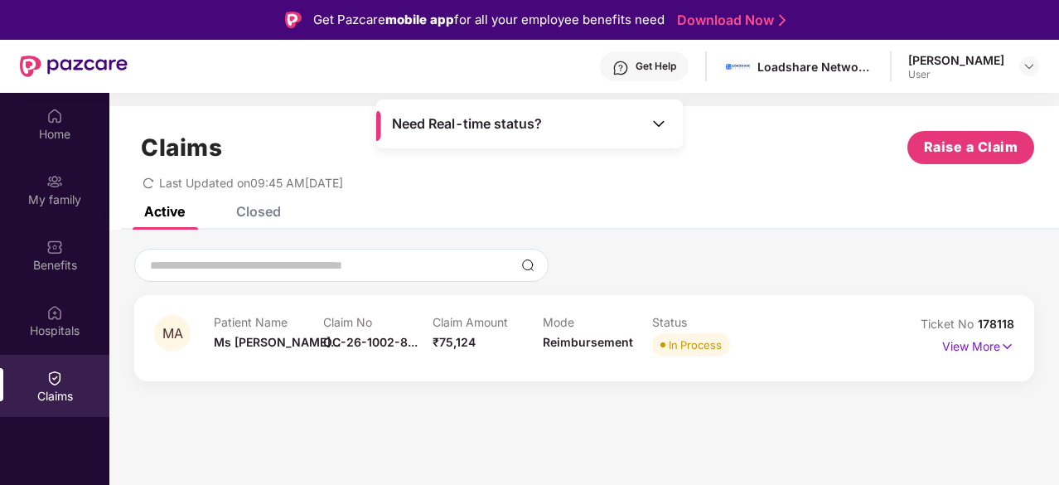 The height and width of the screenshot is (485, 1059). What do you see at coordinates (293, 20) in the screenshot?
I see `img: Logo` at bounding box center [293, 20].